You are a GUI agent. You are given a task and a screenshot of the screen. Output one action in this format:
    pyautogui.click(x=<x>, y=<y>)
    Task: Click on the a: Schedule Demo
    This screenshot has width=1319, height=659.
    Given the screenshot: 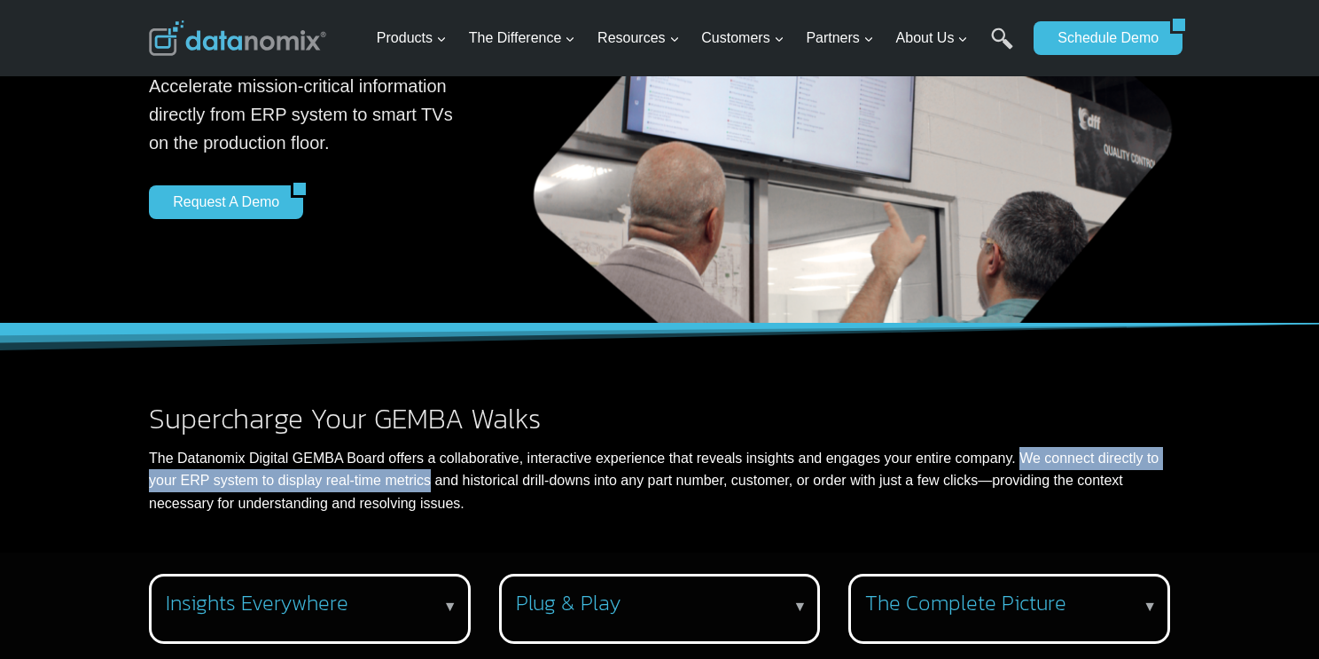 What is the action you would take?
    pyautogui.click(x=1102, y=38)
    